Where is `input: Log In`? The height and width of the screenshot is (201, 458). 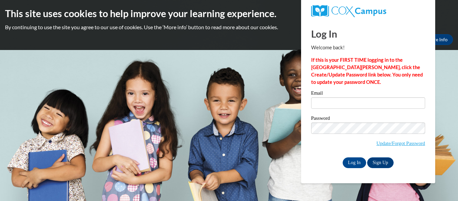
input: Log In is located at coordinates (354, 163).